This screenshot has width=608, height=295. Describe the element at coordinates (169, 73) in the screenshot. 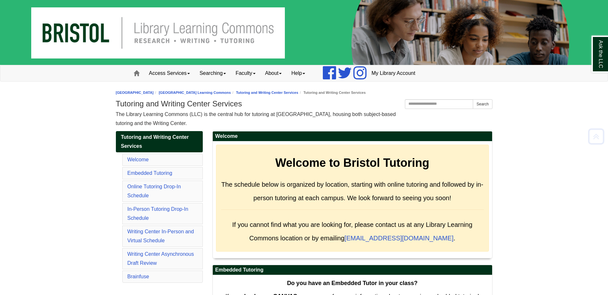

I see `a: Access Services` at that location.